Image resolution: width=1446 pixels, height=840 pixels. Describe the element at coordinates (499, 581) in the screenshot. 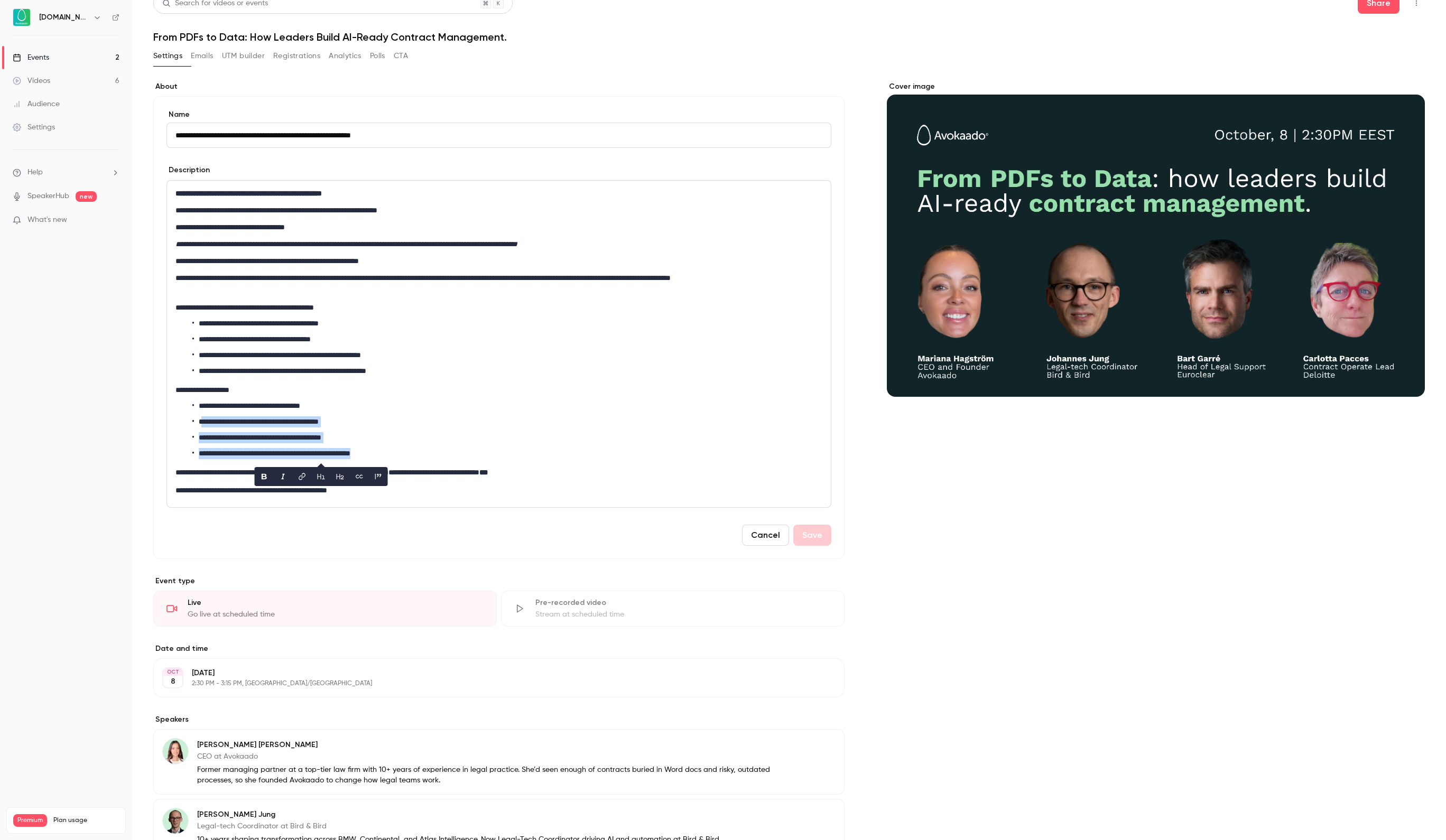

I see `p: Event type` at that location.